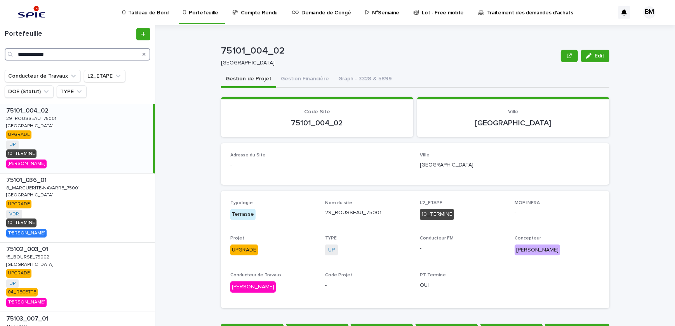 The width and height of the screenshot is (675, 326). I want to click on img: svstPd6MQfCT1uX1QGkG, so click(31, 12).